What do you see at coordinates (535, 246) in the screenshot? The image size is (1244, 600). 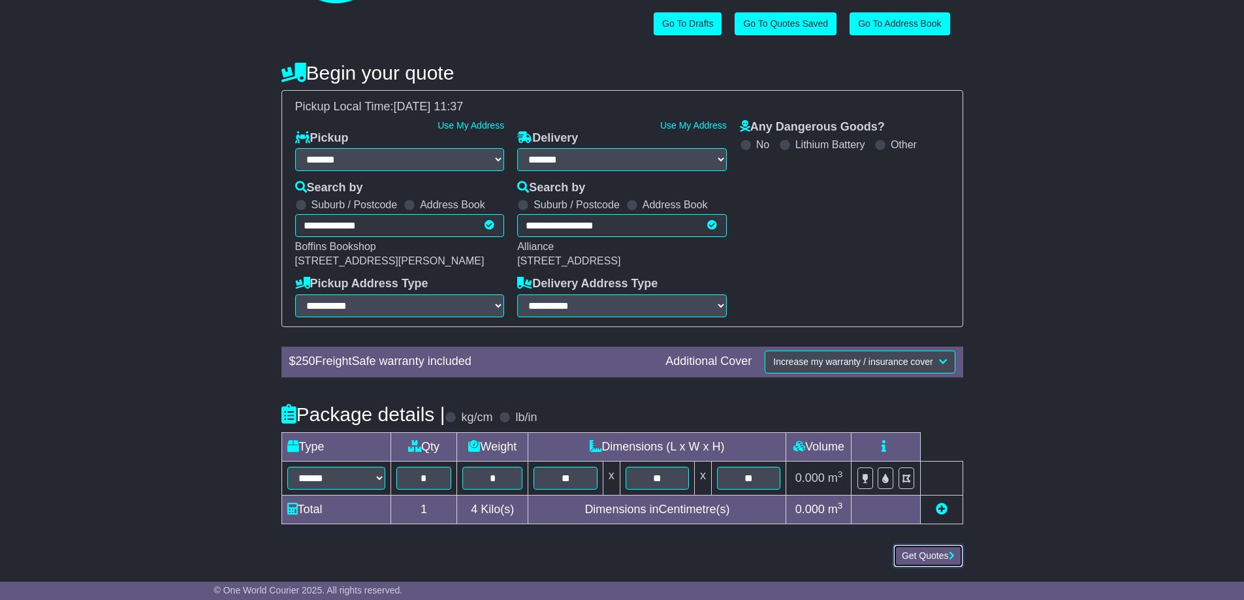 I see `span: Alliance` at bounding box center [535, 246].